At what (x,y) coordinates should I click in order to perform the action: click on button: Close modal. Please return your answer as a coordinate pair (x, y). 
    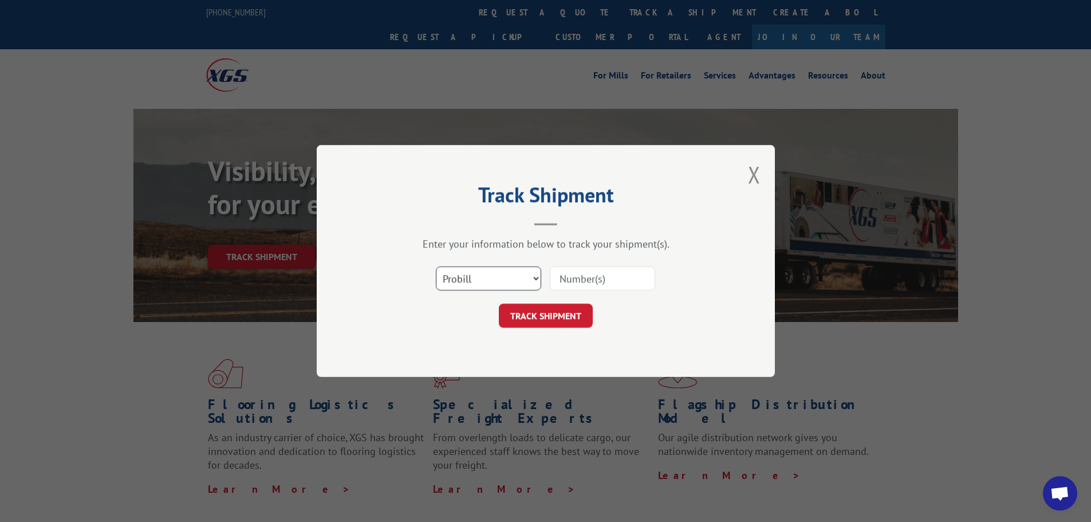
    Looking at the image, I should click on (754, 174).